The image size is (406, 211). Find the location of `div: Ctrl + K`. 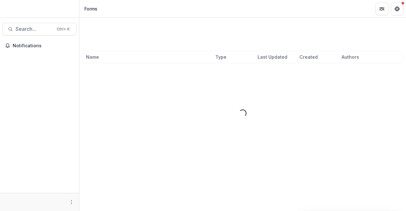

div: Ctrl + K is located at coordinates (63, 29).